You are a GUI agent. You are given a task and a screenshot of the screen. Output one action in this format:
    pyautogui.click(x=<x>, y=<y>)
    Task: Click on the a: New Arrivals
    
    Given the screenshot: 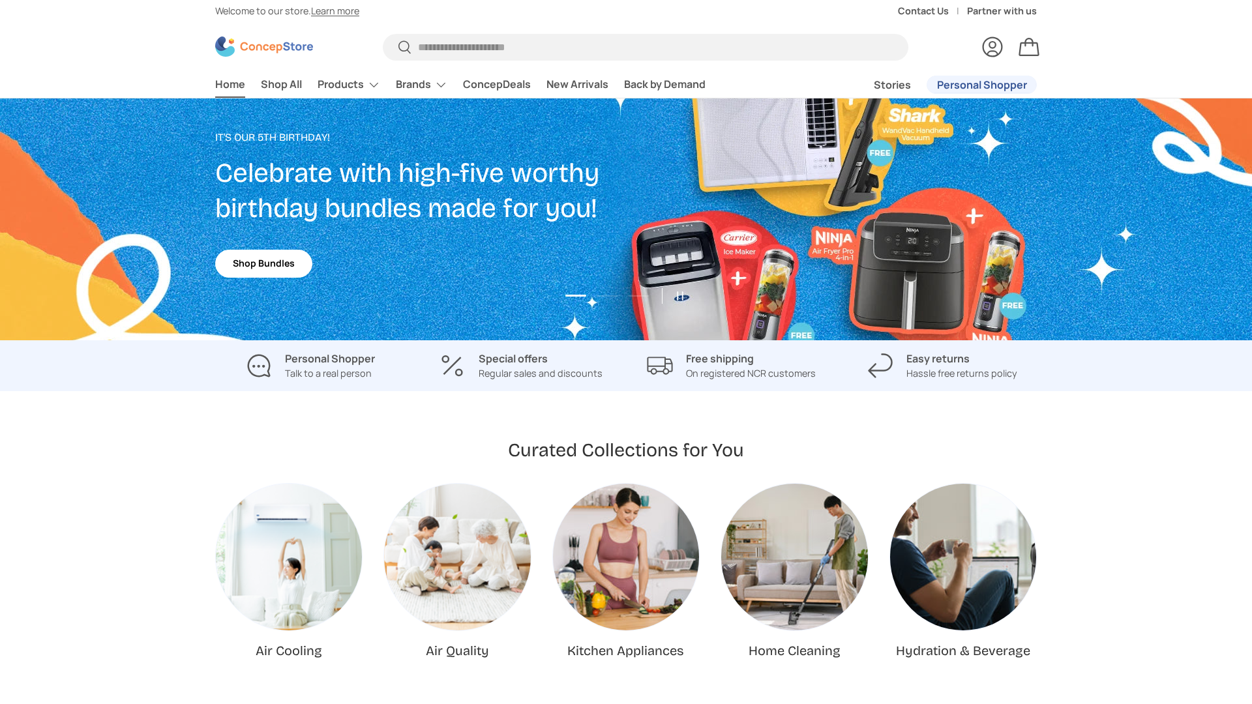 What is the action you would take?
    pyautogui.click(x=577, y=84)
    